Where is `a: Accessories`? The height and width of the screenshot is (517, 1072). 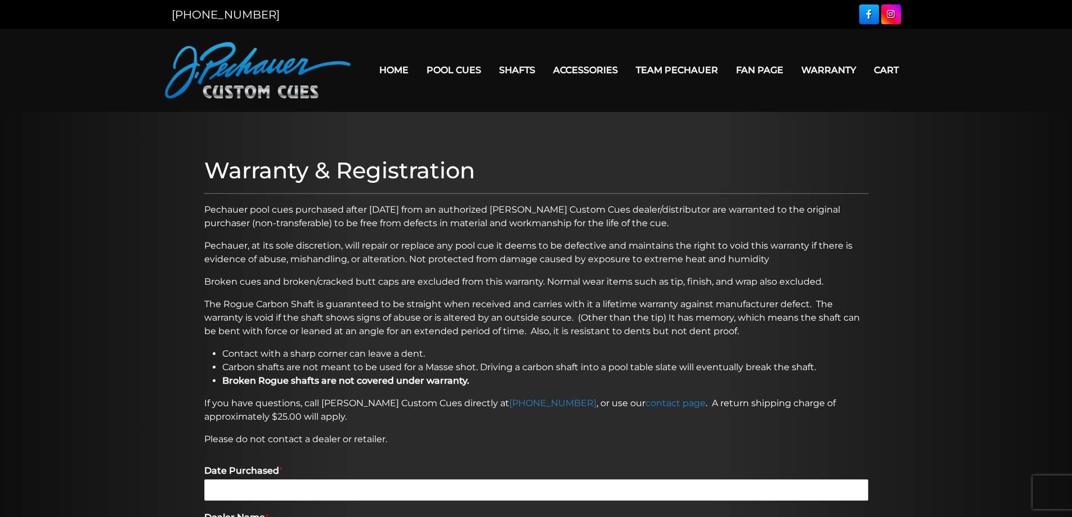 a: Accessories is located at coordinates (585, 70).